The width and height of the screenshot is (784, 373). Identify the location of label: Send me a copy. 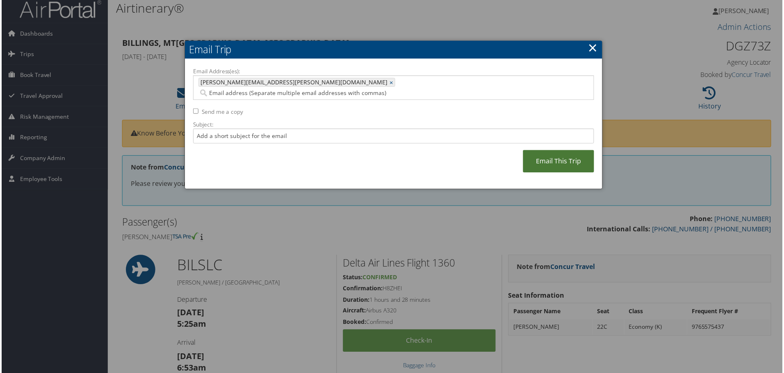
(222, 112).